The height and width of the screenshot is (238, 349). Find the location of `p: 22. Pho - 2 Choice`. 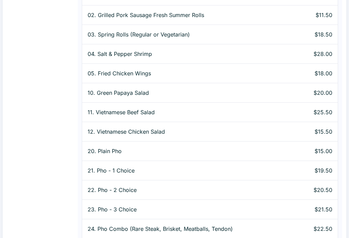

p: 22. Pho - 2 Choice is located at coordinates (189, 190).